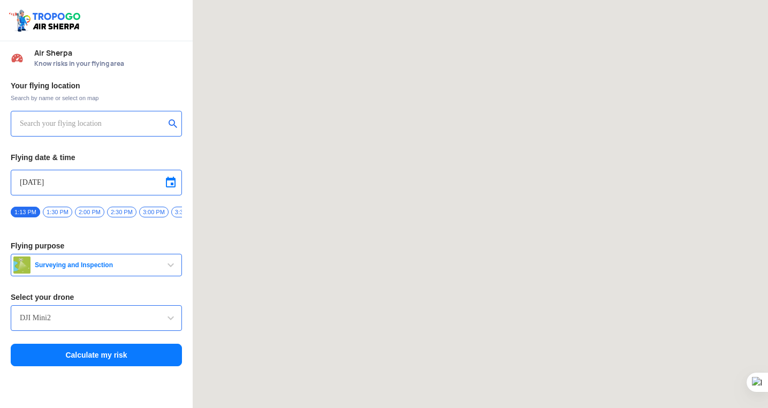 This screenshot has height=408, width=768. I want to click on span: 3:30 PM, so click(186, 212).